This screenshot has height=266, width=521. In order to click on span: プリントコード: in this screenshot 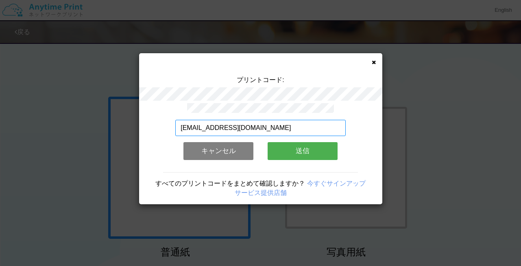, I will do `click(260, 80)`.